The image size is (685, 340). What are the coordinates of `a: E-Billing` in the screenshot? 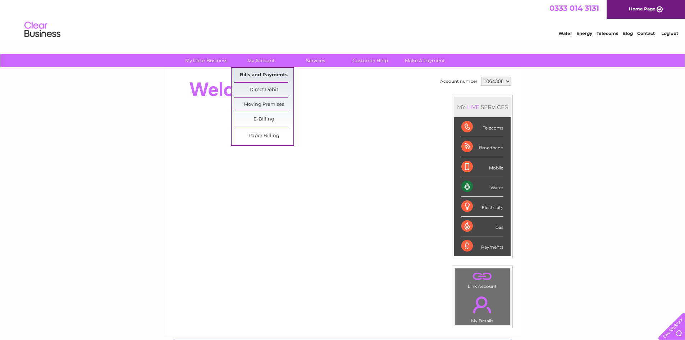 It's located at (263, 119).